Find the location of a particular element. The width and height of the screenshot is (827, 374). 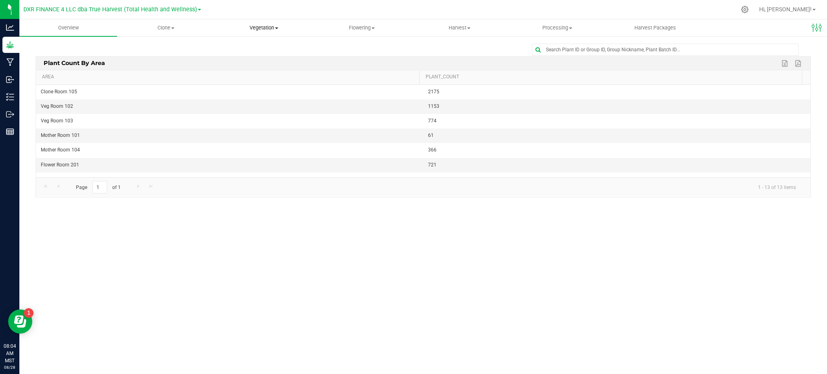

a: Overview is located at coordinates (68, 28).